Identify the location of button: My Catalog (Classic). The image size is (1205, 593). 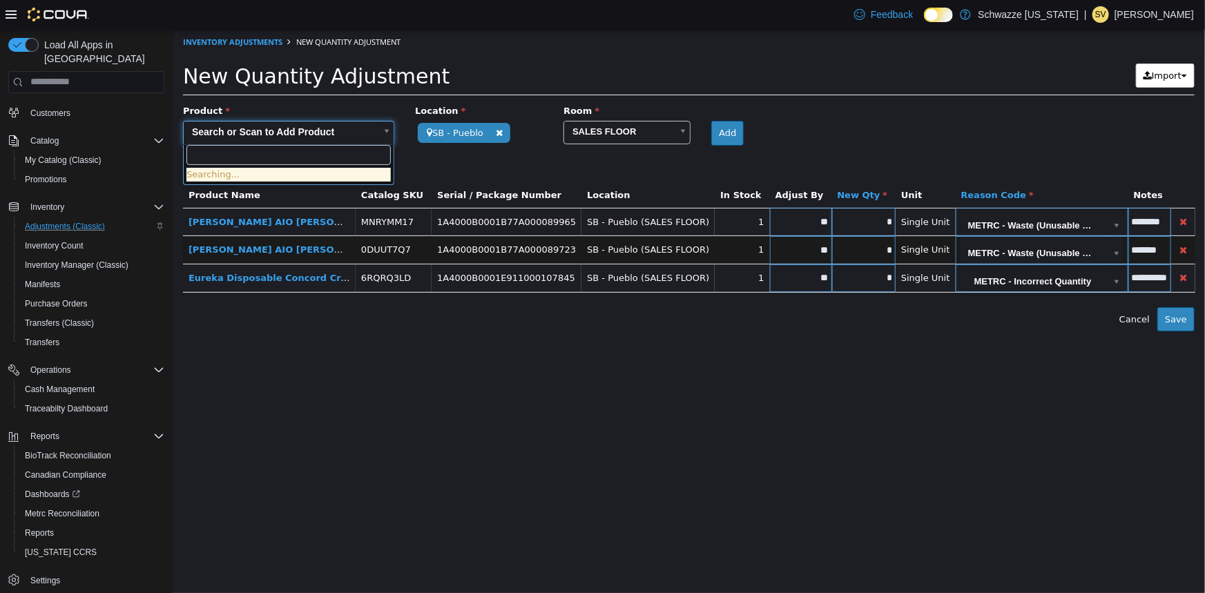
(92, 160).